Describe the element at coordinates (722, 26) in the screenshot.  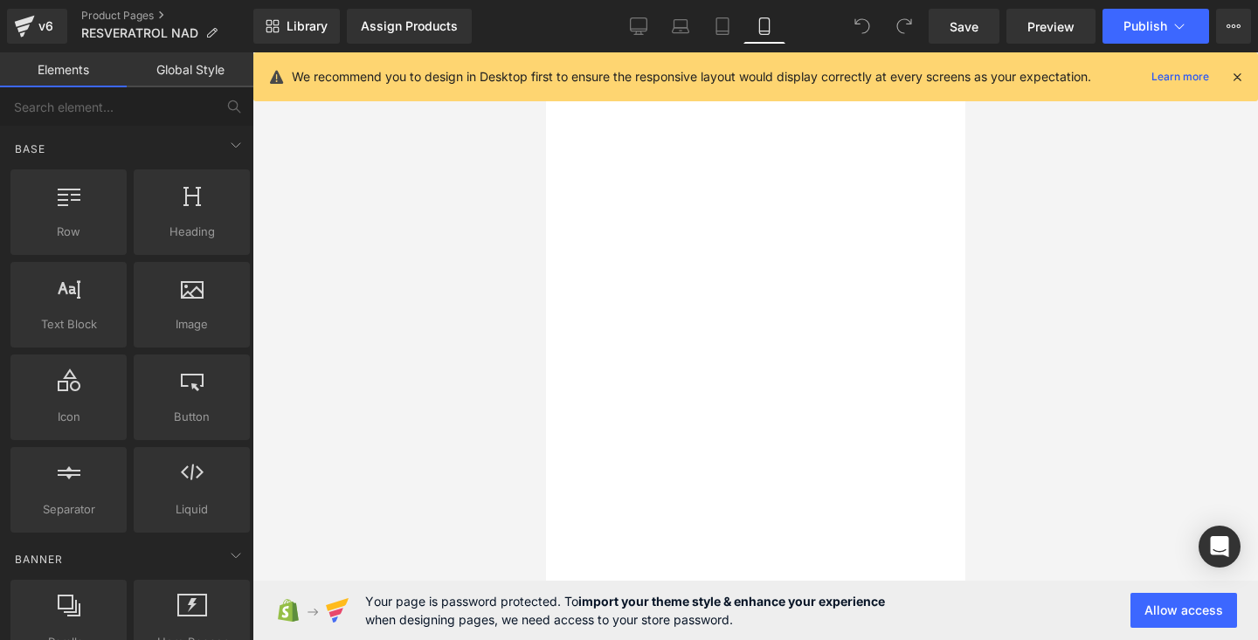
I see `a: Tablet` at that location.